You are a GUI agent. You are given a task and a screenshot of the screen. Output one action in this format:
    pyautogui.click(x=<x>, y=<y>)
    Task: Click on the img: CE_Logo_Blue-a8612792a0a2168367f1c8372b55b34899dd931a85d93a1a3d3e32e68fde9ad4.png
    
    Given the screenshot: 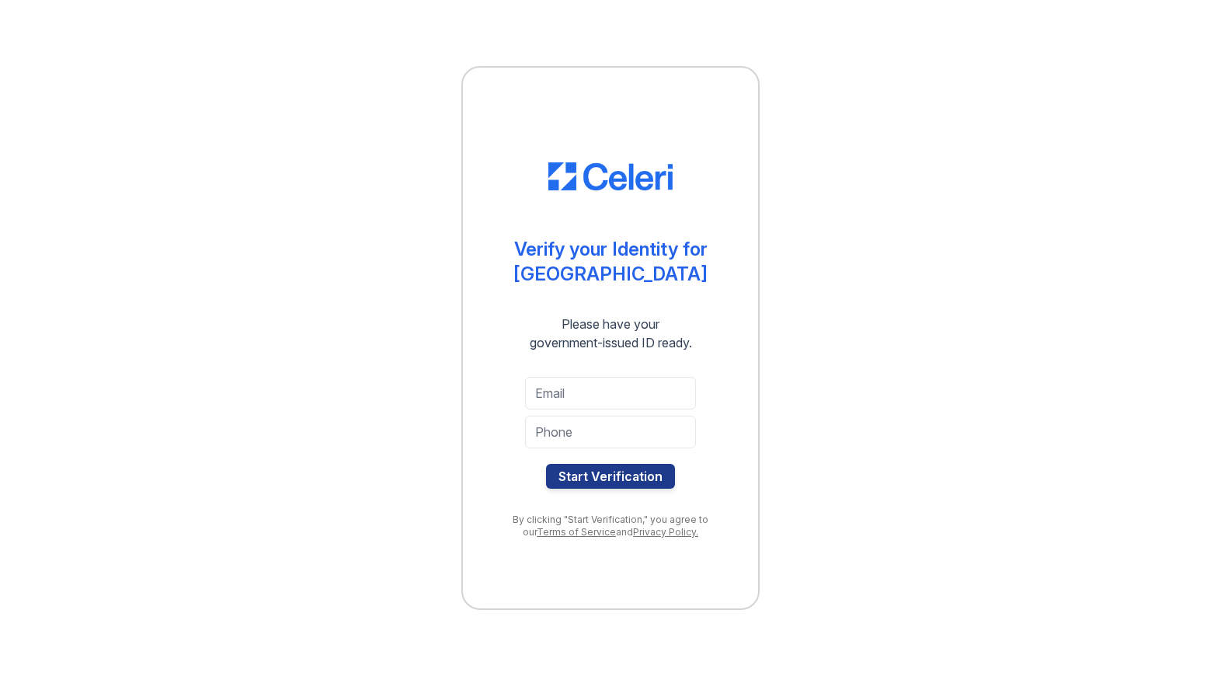 What is the action you would take?
    pyautogui.click(x=610, y=176)
    